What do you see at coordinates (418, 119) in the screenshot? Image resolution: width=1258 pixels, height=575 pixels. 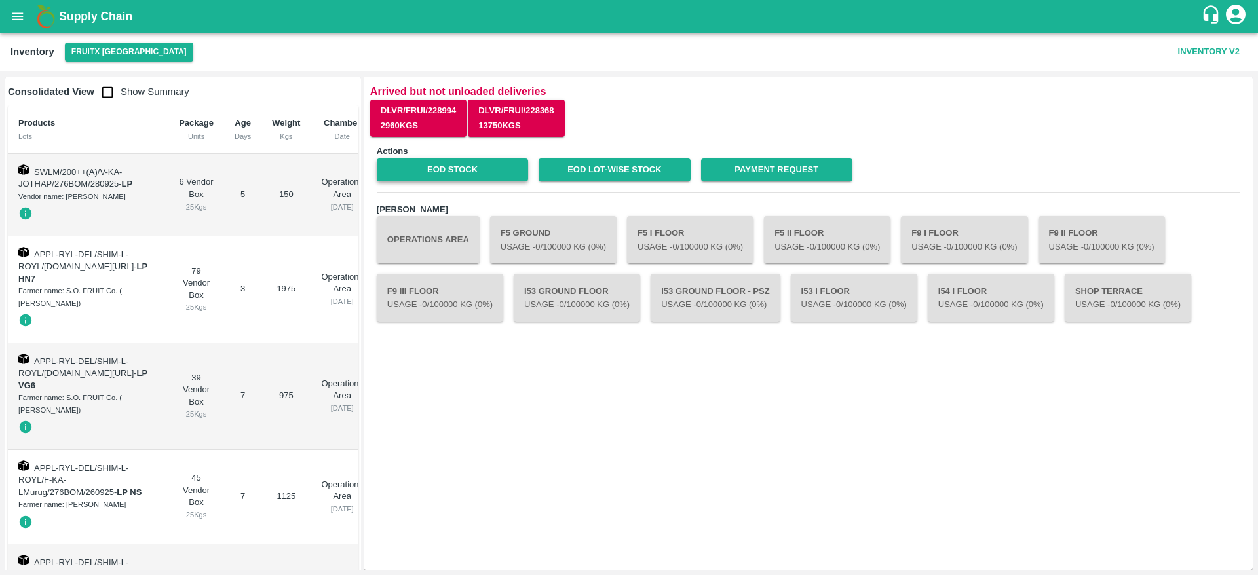 I see `button: DLVR/FRUI/2289942960Kgs` at bounding box center [418, 119].